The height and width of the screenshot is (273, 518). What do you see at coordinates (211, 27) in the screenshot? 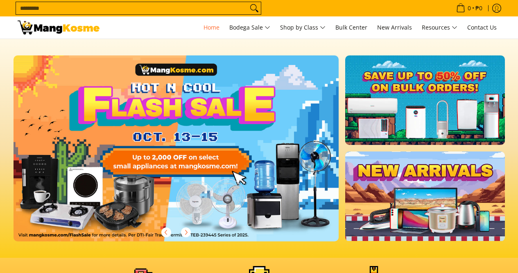
I see `a: Home` at bounding box center [211, 27].